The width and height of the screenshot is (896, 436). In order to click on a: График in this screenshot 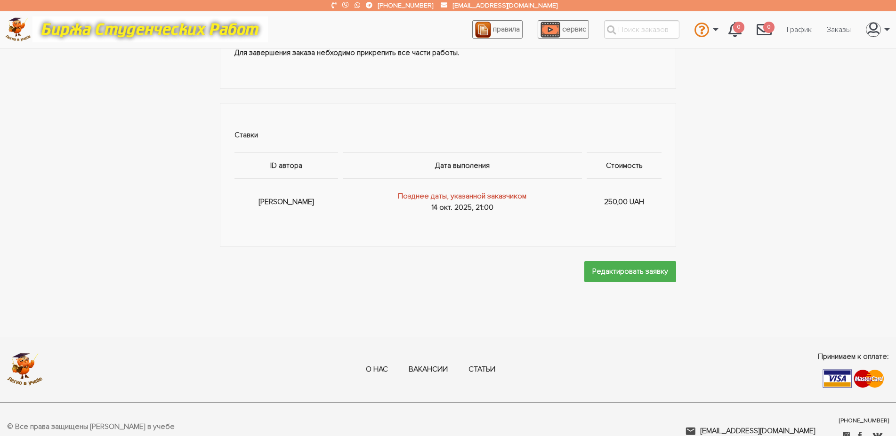, I will do `click(799, 30)`.